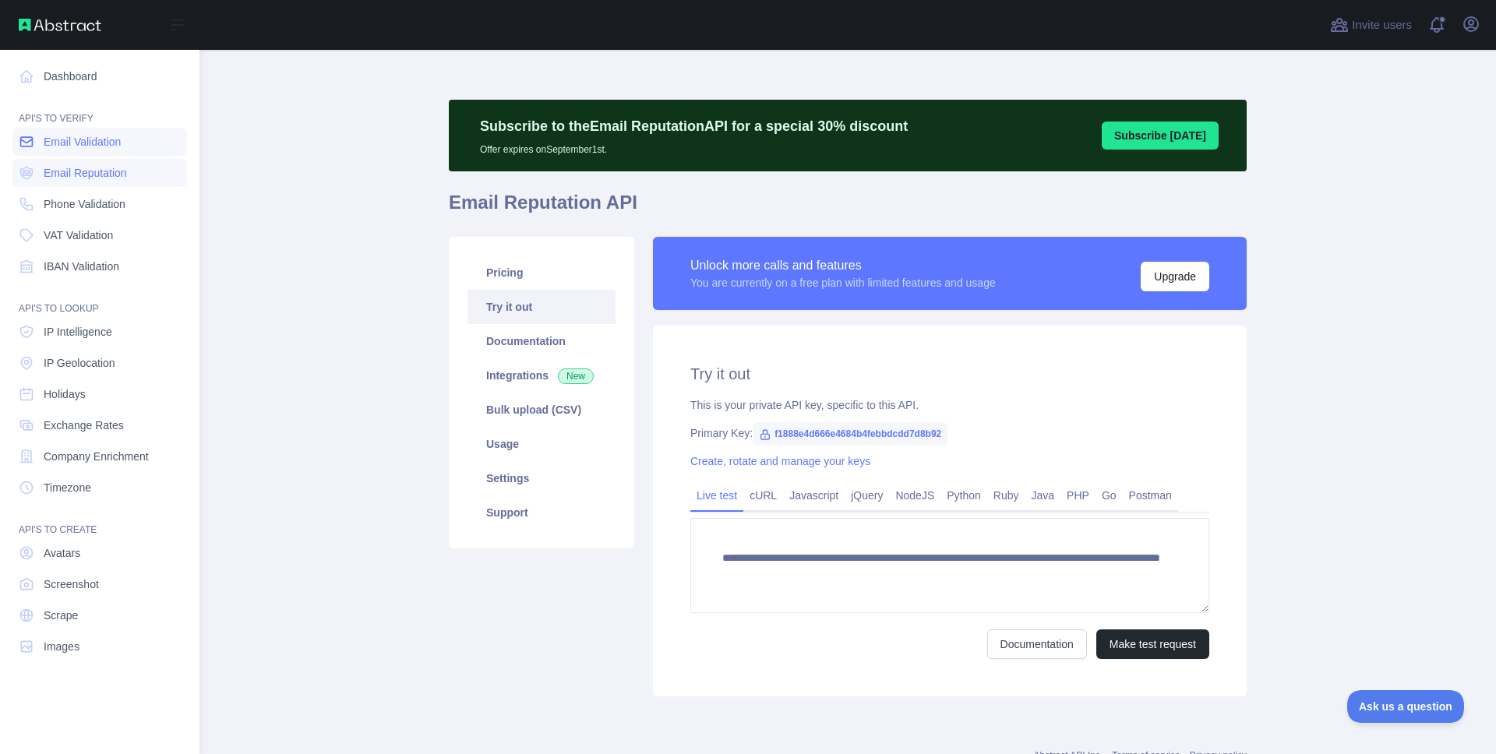 This screenshot has height=754, width=1496. What do you see at coordinates (100, 235) in the screenshot?
I see `a: VAT Validation` at bounding box center [100, 235].